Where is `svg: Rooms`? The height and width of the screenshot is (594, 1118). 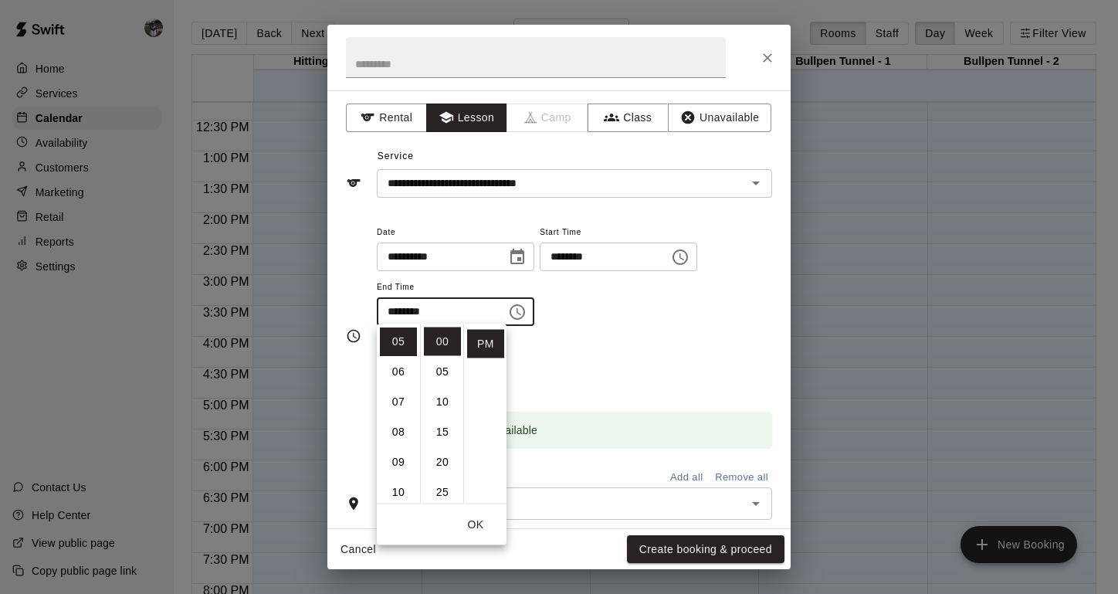 svg: Rooms is located at coordinates (354, 503).